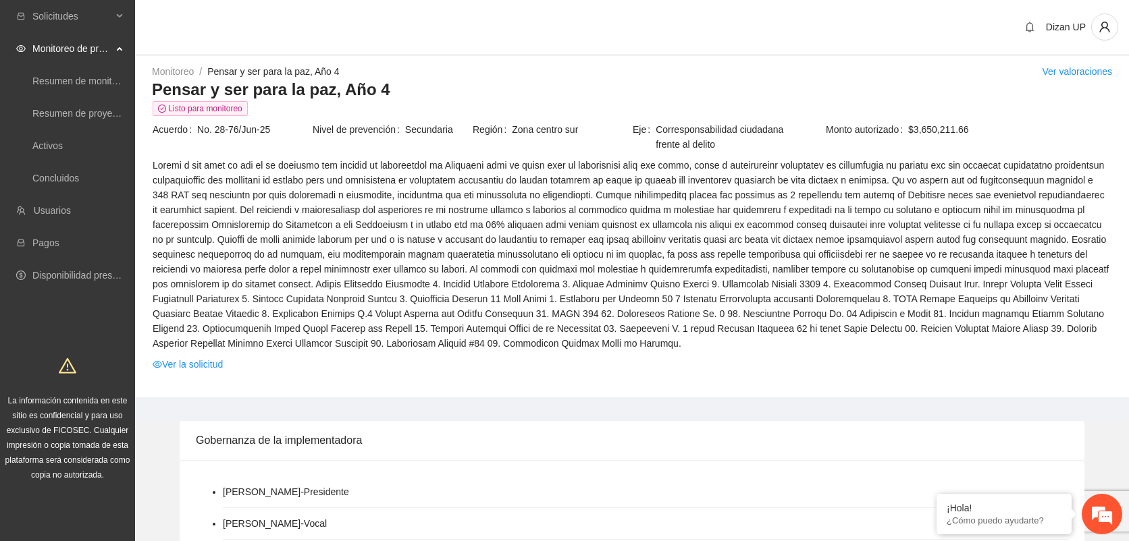  I want to click on button: bell, so click(1030, 27).